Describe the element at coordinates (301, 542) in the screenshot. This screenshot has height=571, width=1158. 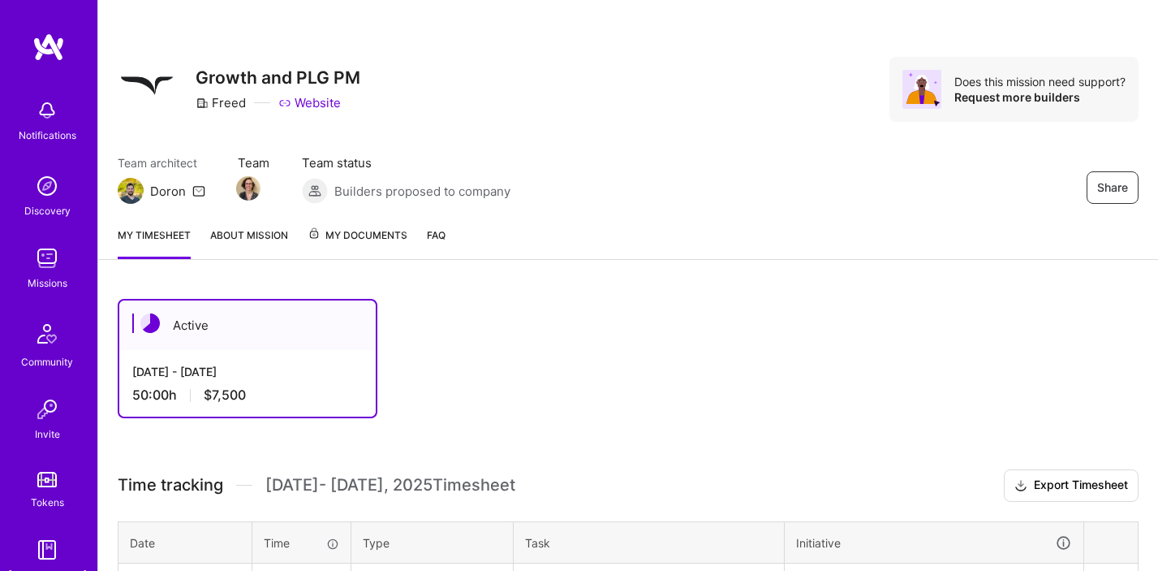
I see `div: Time` at that location.